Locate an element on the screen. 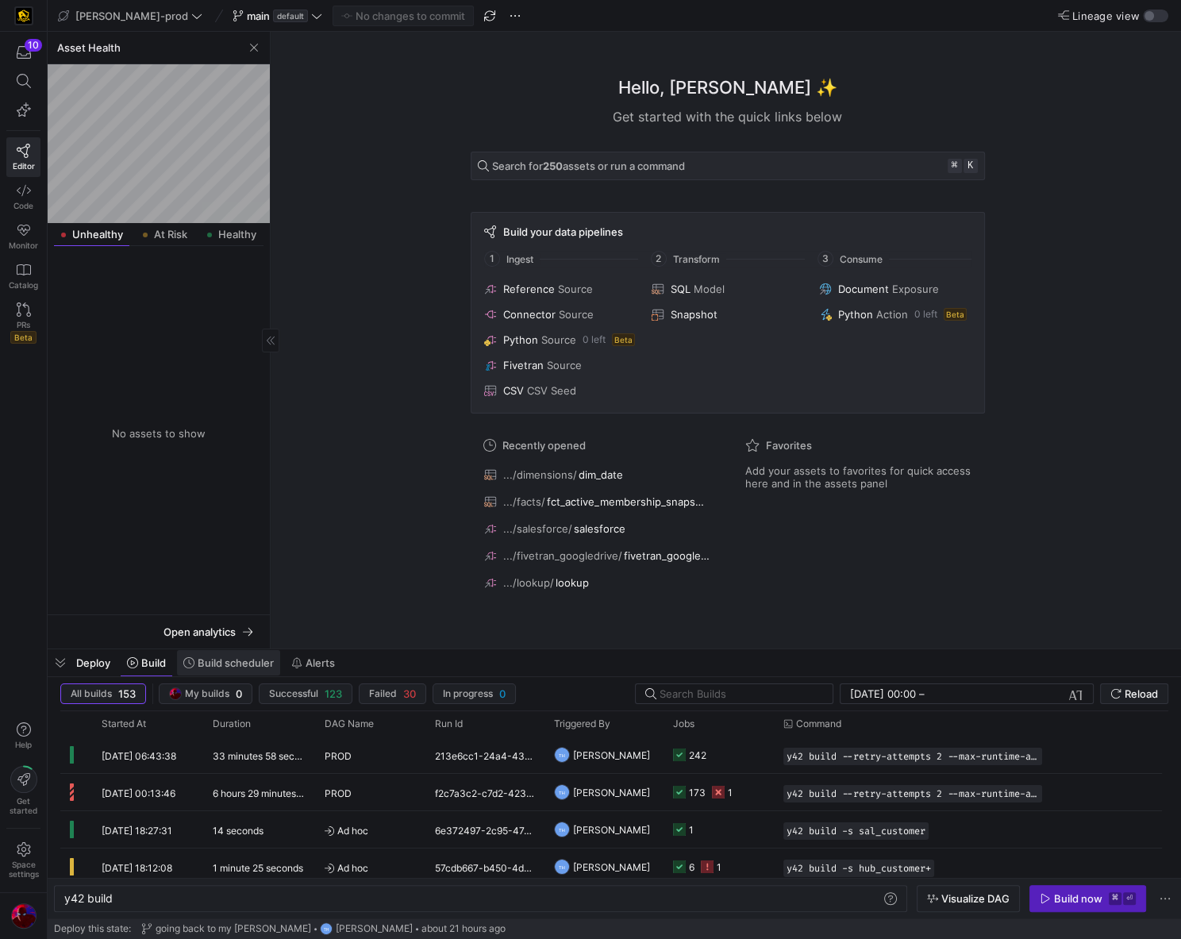 The image size is (1181, 939). span: 123 is located at coordinates (333, 693).